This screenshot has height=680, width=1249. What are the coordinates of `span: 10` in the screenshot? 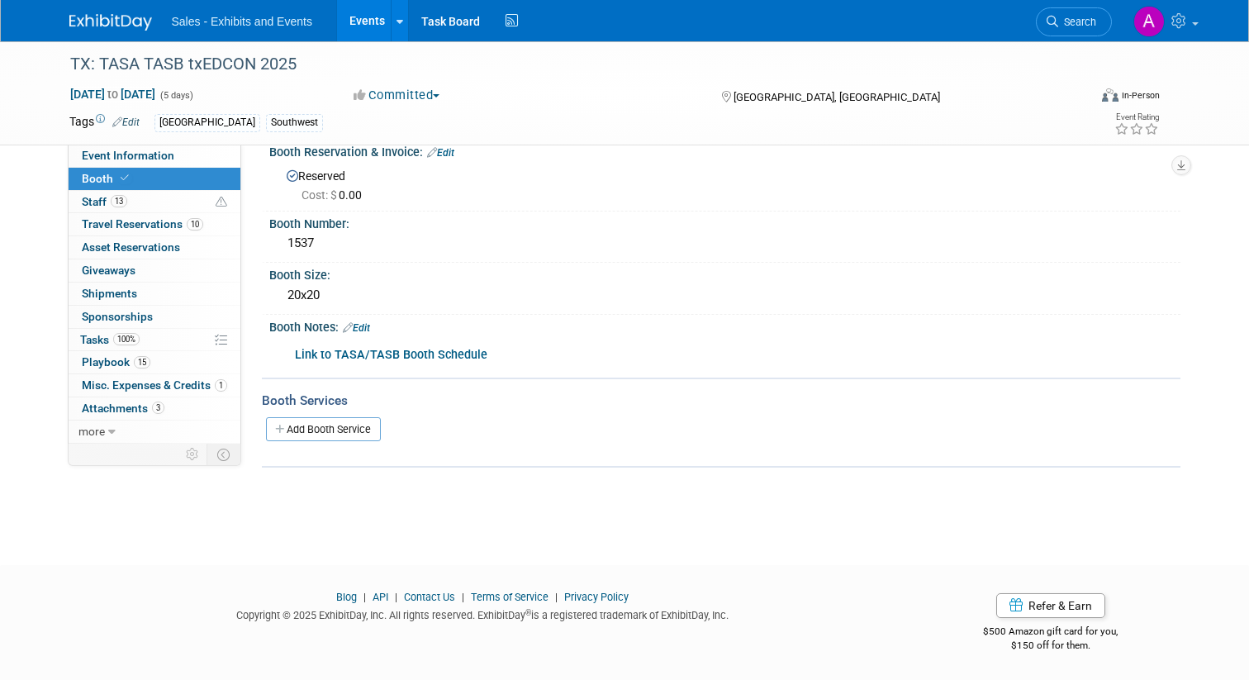 It's located at (195, 224).